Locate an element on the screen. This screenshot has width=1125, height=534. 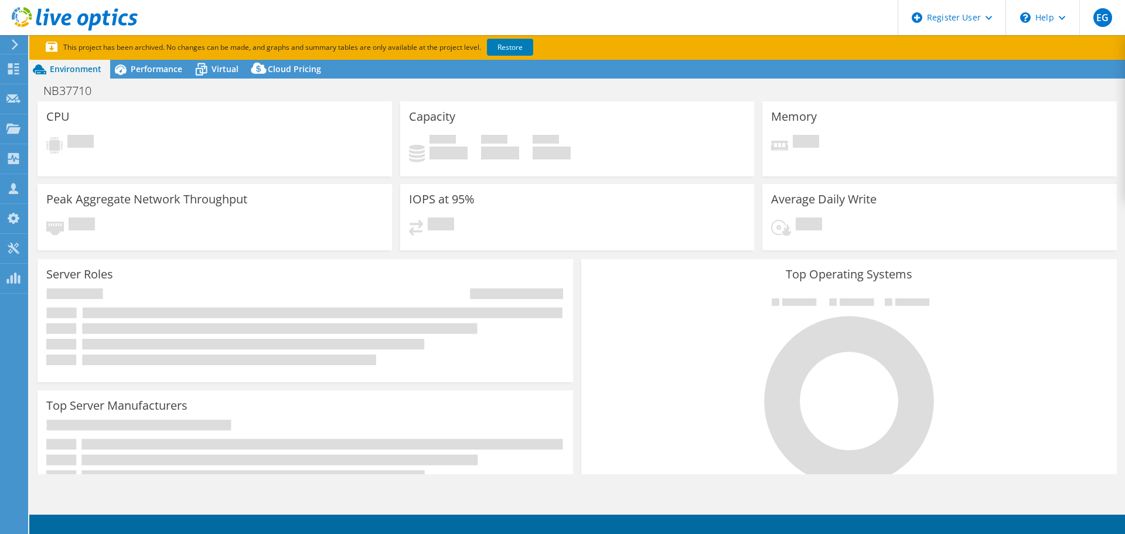
span: Virtual is located at coordinates (225, 69).